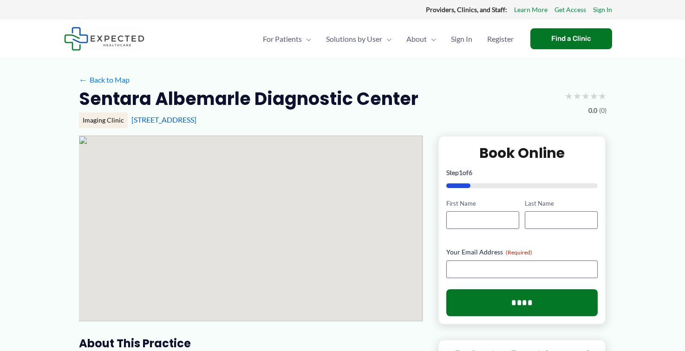  What do you see at coordinates (421, 39) in the screenshot?
I see `a: AboutMenu Toggle` at bounding box center [421, 39].